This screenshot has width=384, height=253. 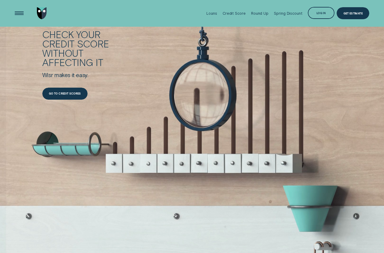 What do you see at coordinates (58, 34) in the screenshot?
I see `div: Check` at bounding box center [58, 34].